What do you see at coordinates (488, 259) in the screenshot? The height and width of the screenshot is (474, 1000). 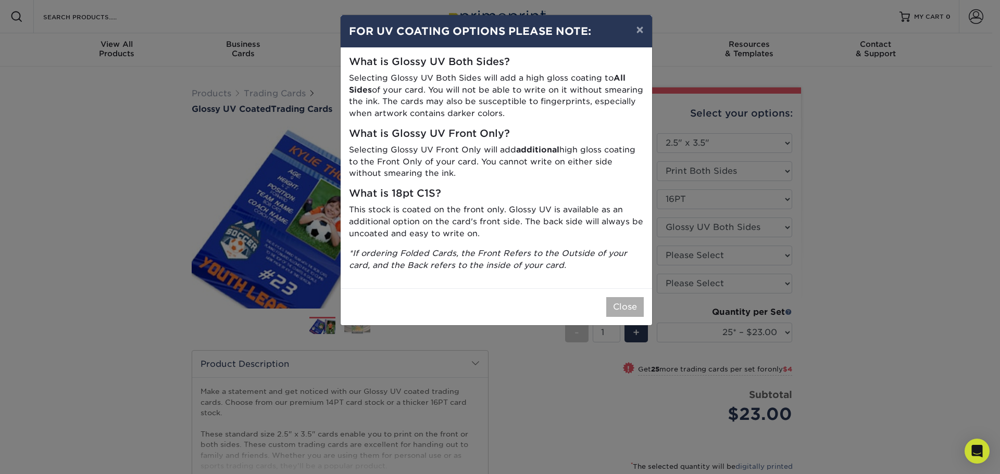 I see `i: *If ordering Folded Cards, the Front Refers to the Outside of your card, and the Back refers to t...` at bounding box center [488, 259].